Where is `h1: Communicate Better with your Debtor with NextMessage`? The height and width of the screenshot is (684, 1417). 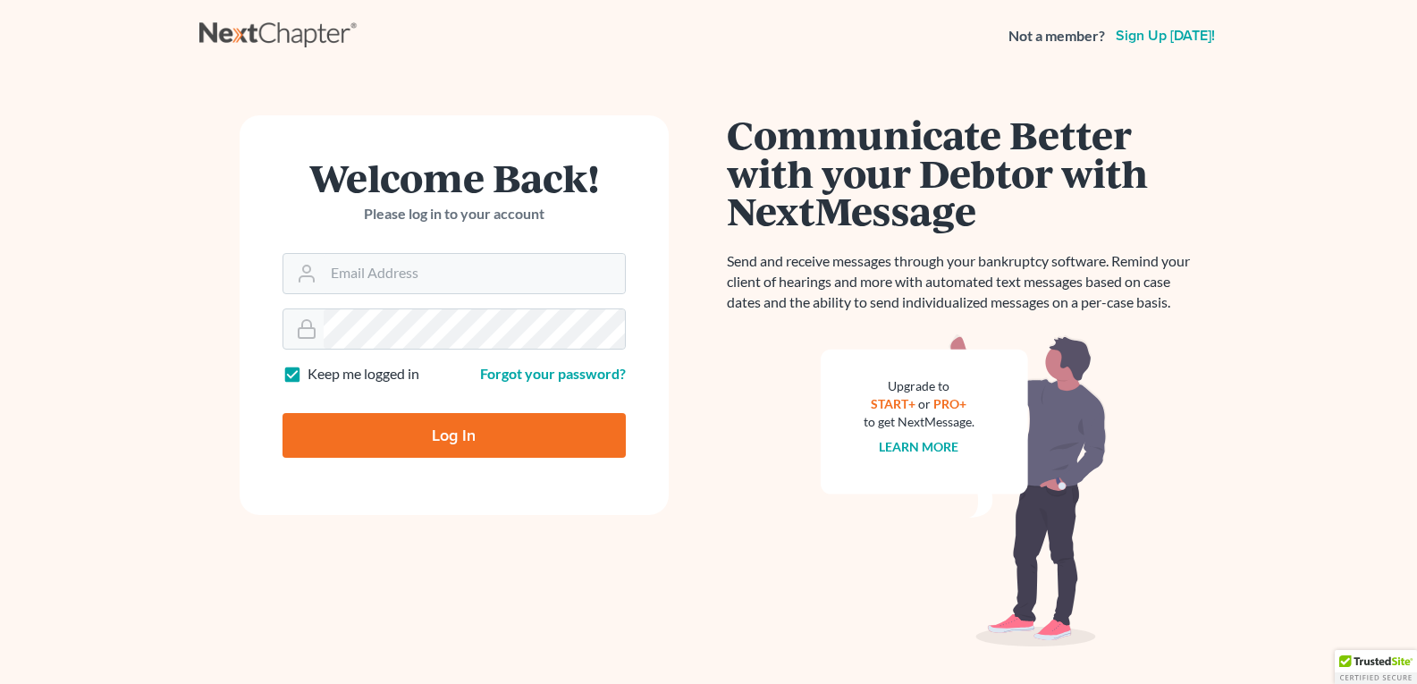 h1: Communicate Better with your Debtor with NextMessage is located at coordinates (964, 173).